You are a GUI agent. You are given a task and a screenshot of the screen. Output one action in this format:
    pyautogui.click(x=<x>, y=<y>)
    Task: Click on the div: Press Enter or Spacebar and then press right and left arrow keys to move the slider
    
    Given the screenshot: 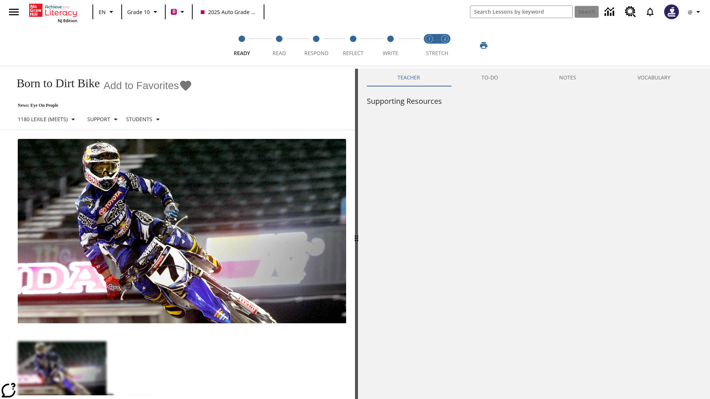 What is the action you would take?
    pyautogui.click(x=356, y=234)
    